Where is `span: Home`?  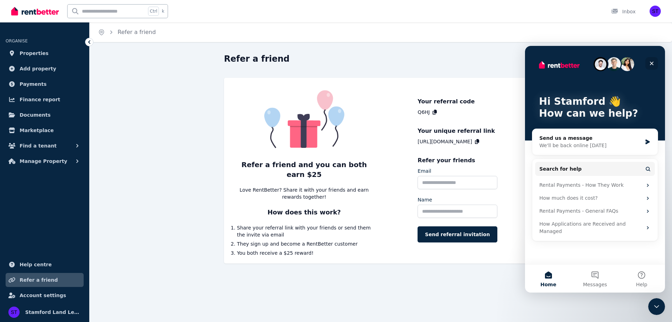 span: Home is located at coordinates (23, 238).